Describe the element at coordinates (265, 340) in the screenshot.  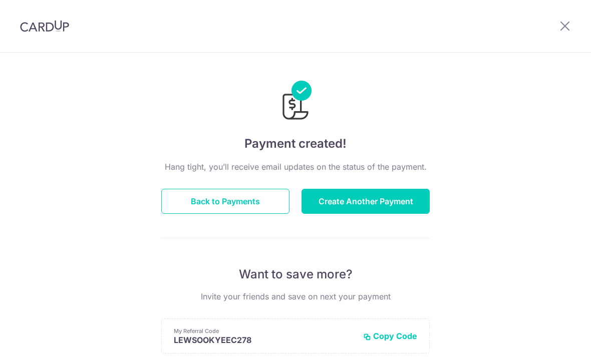
I see `p: LEWSOOKYEEC278` at that location.